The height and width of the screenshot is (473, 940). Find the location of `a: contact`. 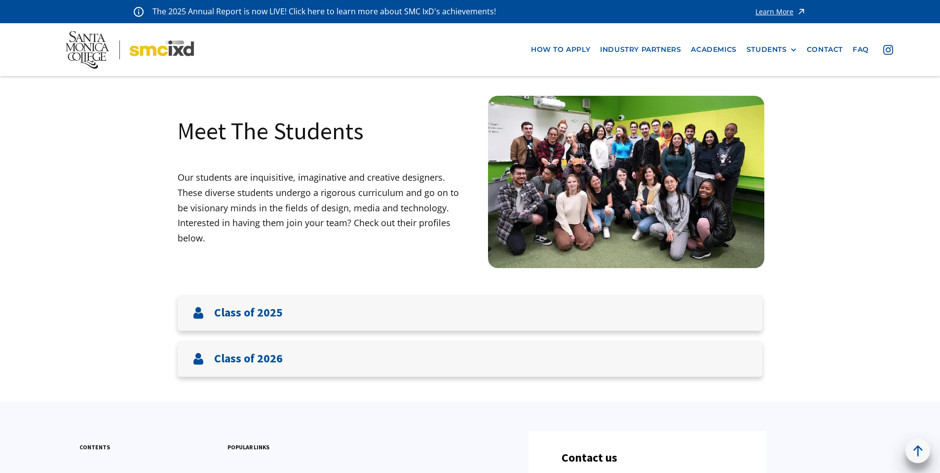

a: contact is located at coordinates (825, 49).